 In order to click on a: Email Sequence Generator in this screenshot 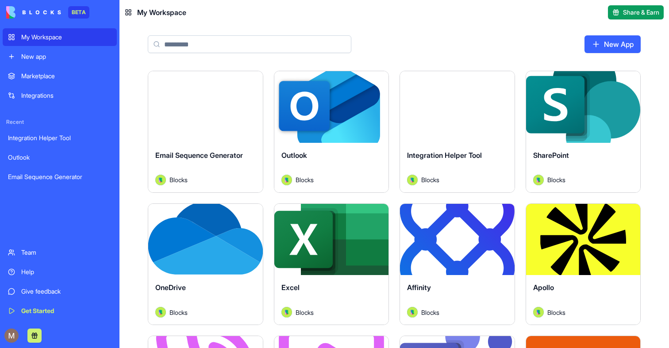, I will do `click(60, 177)`.